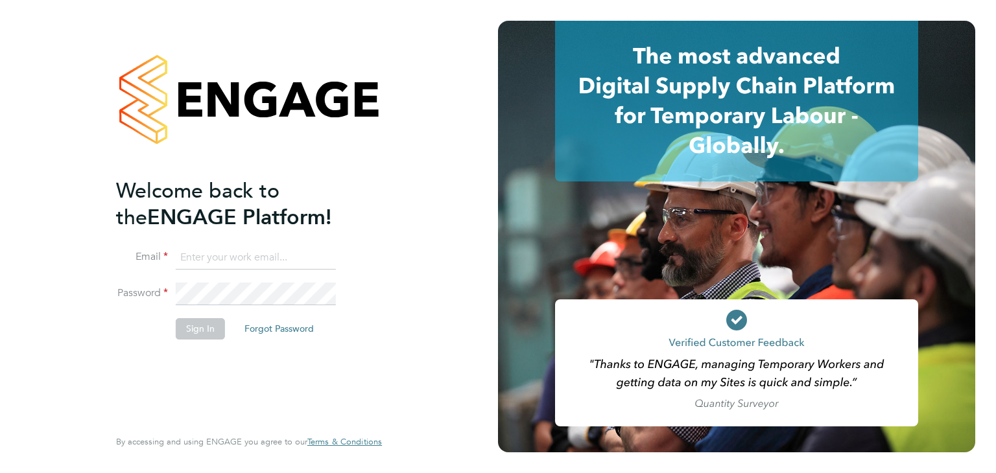 This screenshot has height=473, width=996. Describe the element at coordinates (344, 442) in the screenshot. I see `span: Terms & Conditions` at that location.